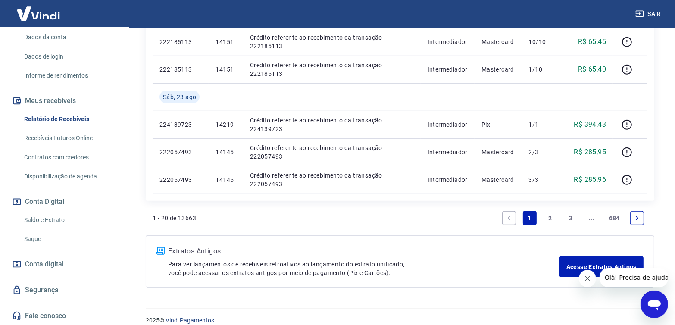  I want to click on p: 224139723, so click(180, 124).